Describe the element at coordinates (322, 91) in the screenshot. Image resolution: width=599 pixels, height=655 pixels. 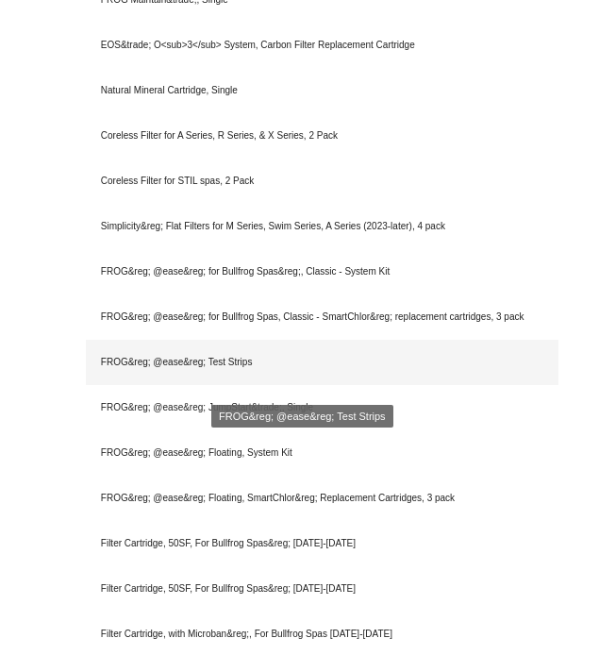
I see `div: Natural Mineral Cartridge, Single` at that location.